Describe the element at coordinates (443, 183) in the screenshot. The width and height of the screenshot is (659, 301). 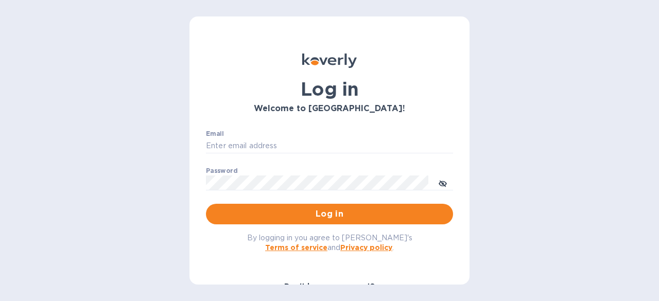
I see `button: toggle password visibility` at that location.